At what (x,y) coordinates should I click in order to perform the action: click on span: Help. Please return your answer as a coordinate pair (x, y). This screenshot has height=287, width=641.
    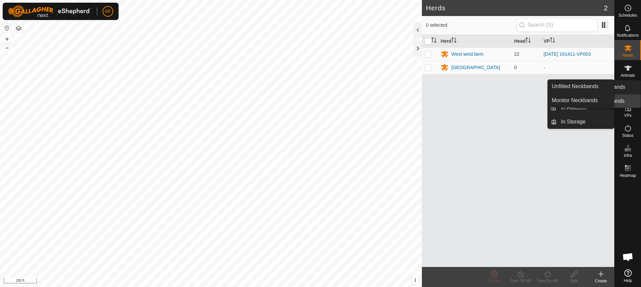
    Looking at the image, I should click on (628, 281).